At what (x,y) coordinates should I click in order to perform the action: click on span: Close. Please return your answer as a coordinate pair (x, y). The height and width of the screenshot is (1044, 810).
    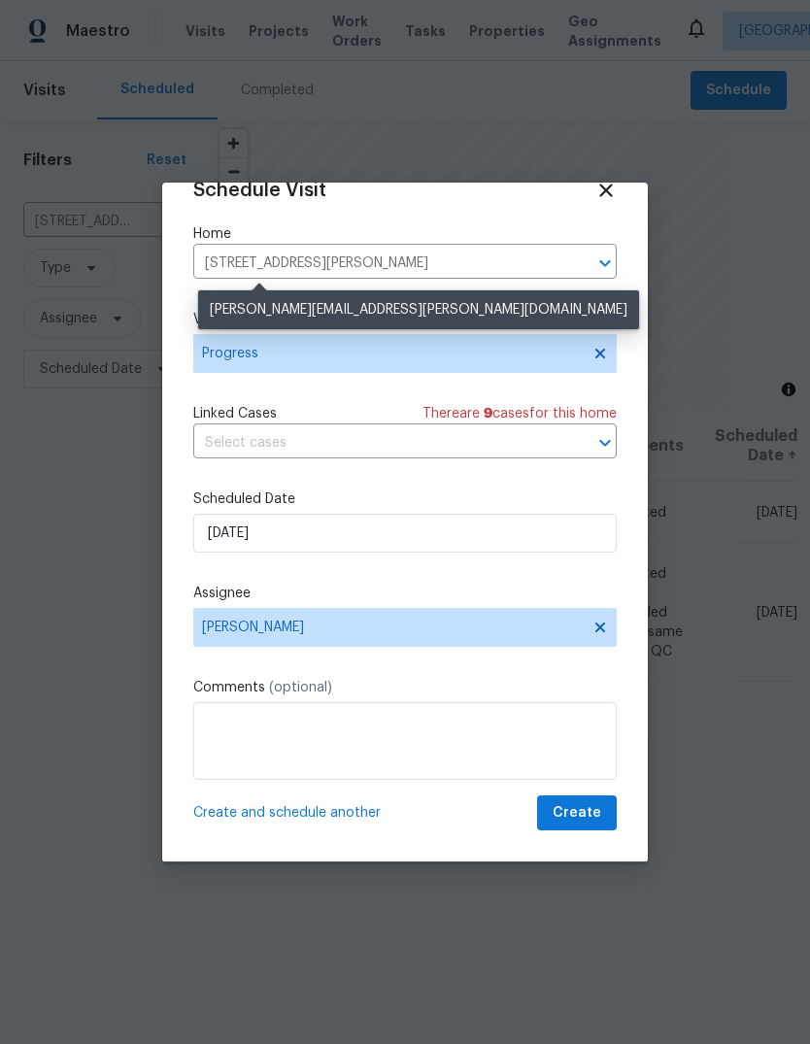
    Looking at the image, I should click on (606, 190).